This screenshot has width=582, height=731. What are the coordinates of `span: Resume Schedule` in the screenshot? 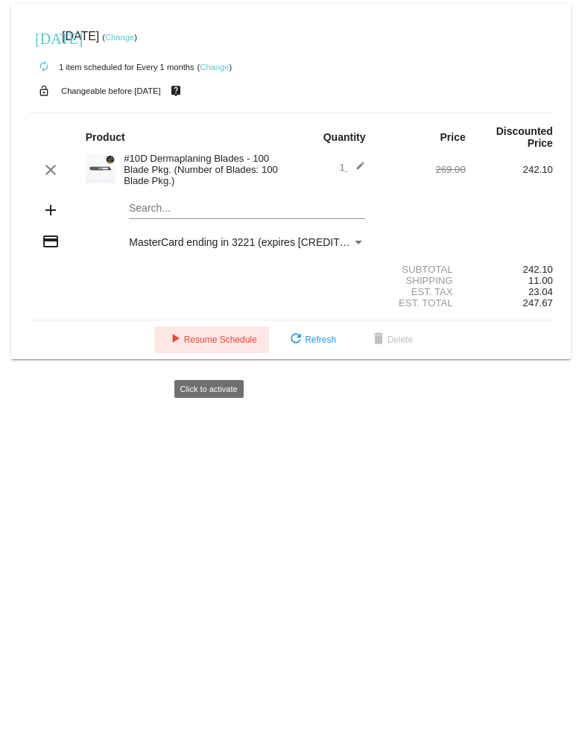 It's located at (212, 340).